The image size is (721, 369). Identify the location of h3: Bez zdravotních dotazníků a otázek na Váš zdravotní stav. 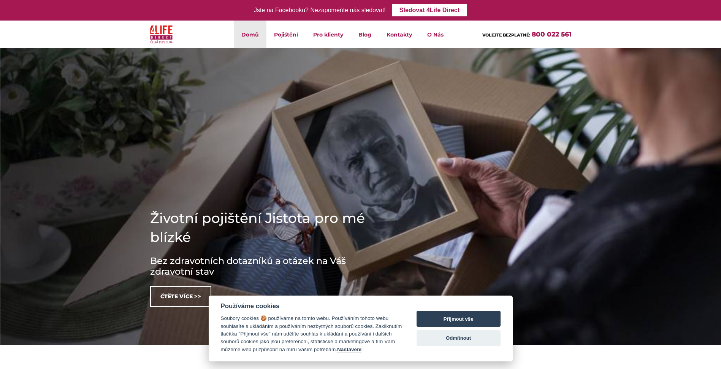
(264, 266).